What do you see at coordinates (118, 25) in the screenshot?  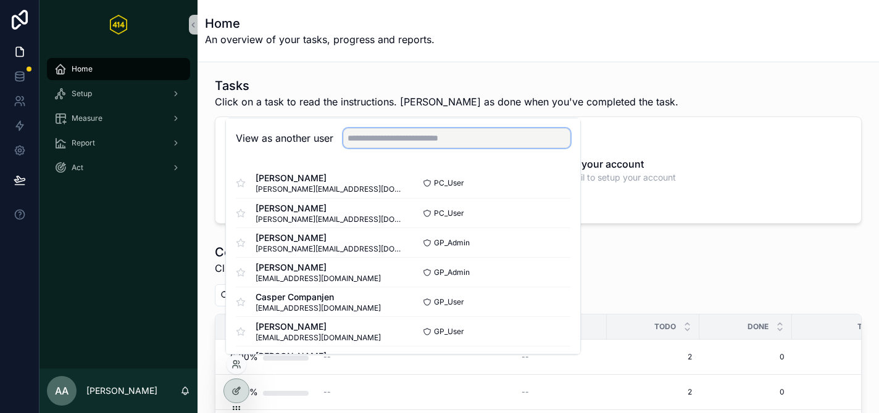 I see `img: App logo` at bounding box center [118, 25].